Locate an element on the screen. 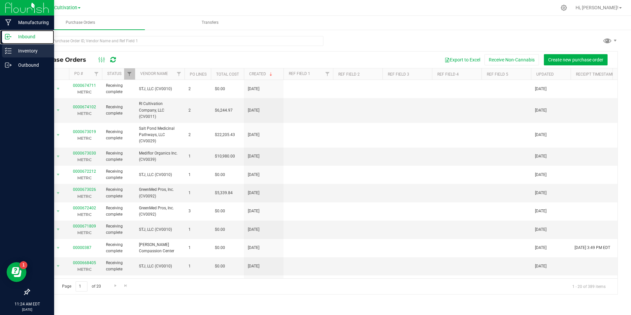 This screenshot has height=315, width=631. a: 0000673026 is located at coordinates (84, 189).